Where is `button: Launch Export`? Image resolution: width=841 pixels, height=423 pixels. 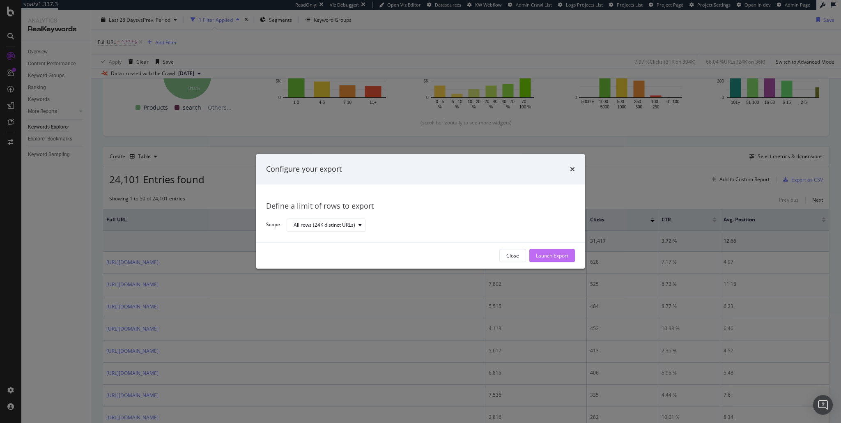
button: Launch Export is located at coordinates (552, 256).